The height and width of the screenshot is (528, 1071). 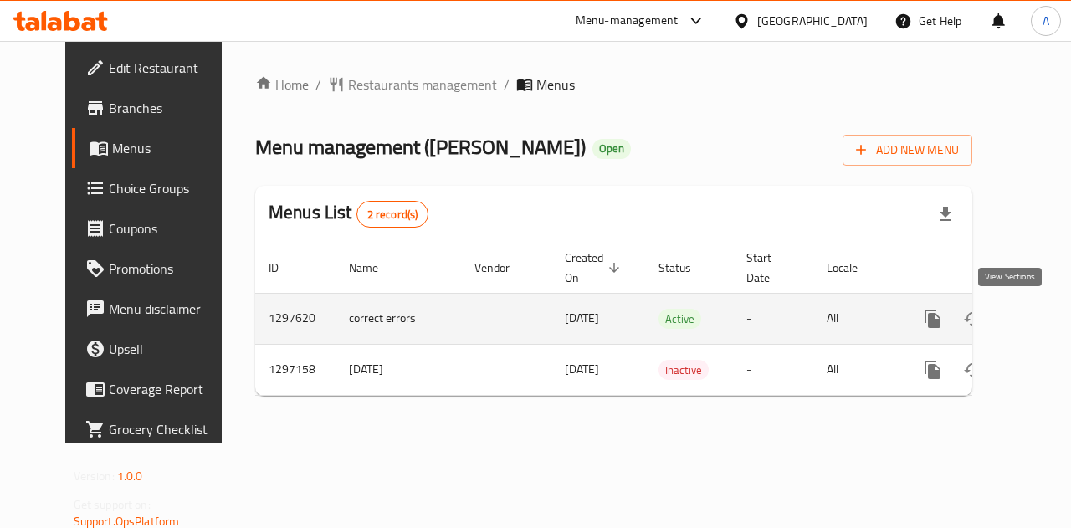 What do you see at coordinates (398, 318) in the screenshot?
I see `td: correct errors` at bounding box center [398, 318].